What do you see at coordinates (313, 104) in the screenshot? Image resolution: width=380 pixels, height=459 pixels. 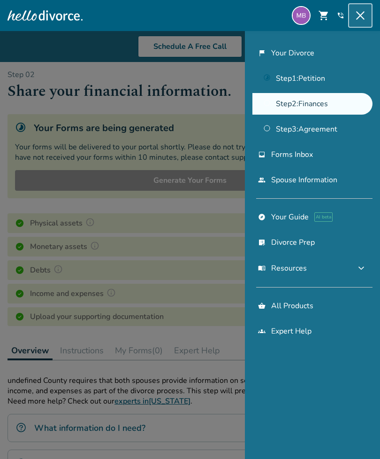 I see `a: Step2:Finances` at bounding box center [313, 104].